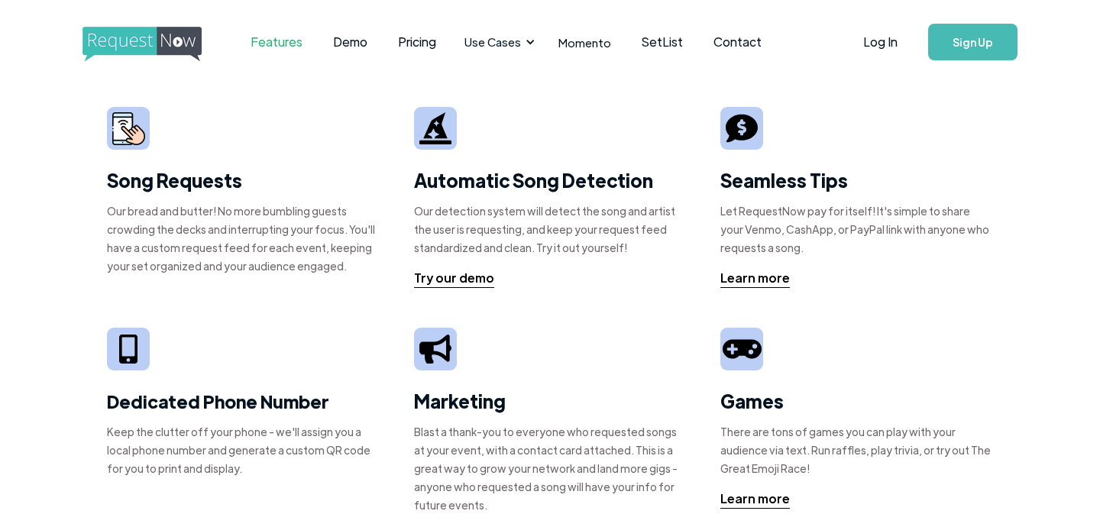 This screenshot has height=527, width=1100. I want to click on a: Features, so click(277, 42).